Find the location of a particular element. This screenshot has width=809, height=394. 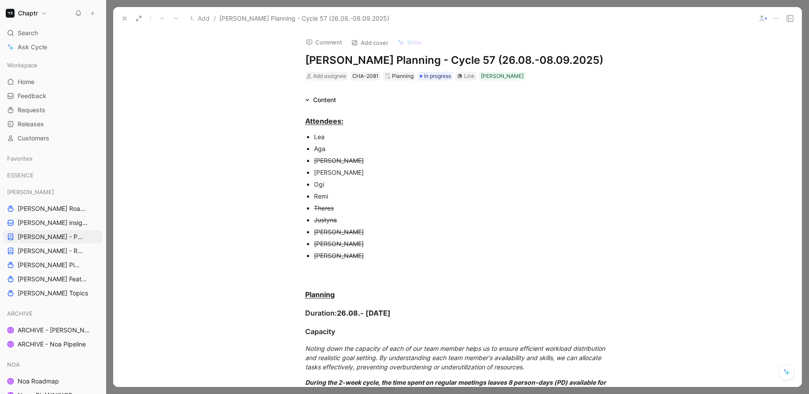

div: Workspace is located at coordinates (53, 65).